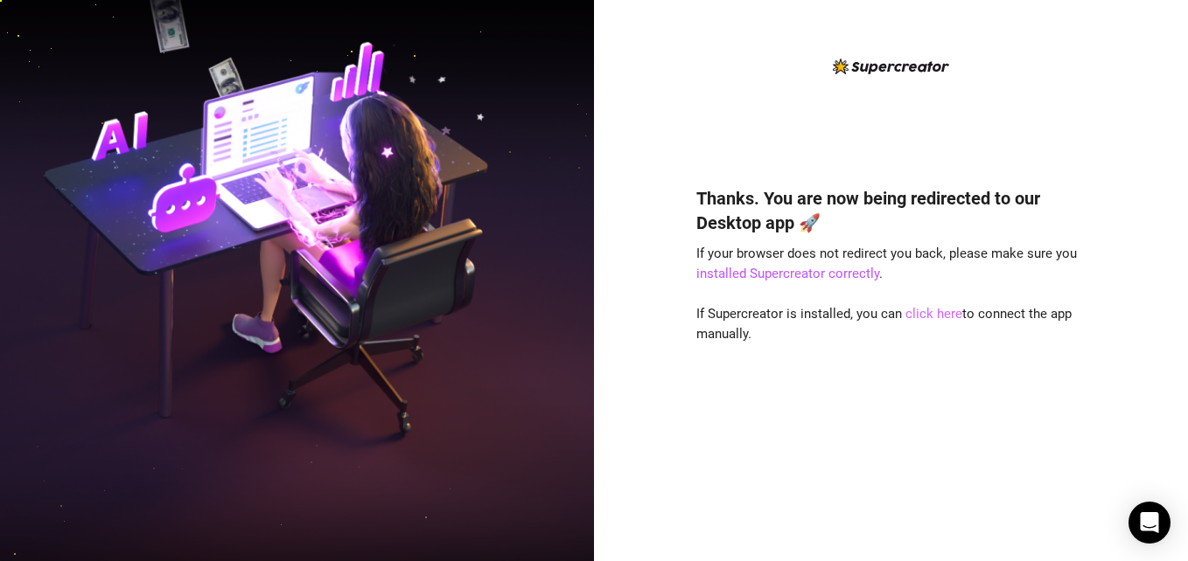  What do you see at coordinates (787, 274) in the screenshot?
I see `a: installed Supercreator correctly` at bounding box center [787, 274].